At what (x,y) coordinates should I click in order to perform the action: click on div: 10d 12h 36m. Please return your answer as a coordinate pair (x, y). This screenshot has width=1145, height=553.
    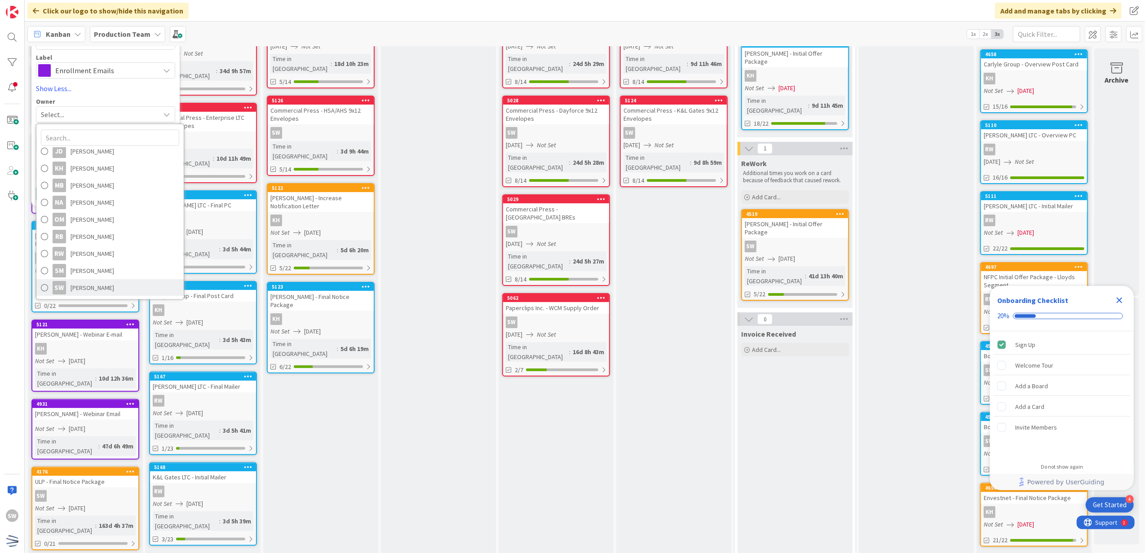
    Looking at the image, I should click on (116, 379).